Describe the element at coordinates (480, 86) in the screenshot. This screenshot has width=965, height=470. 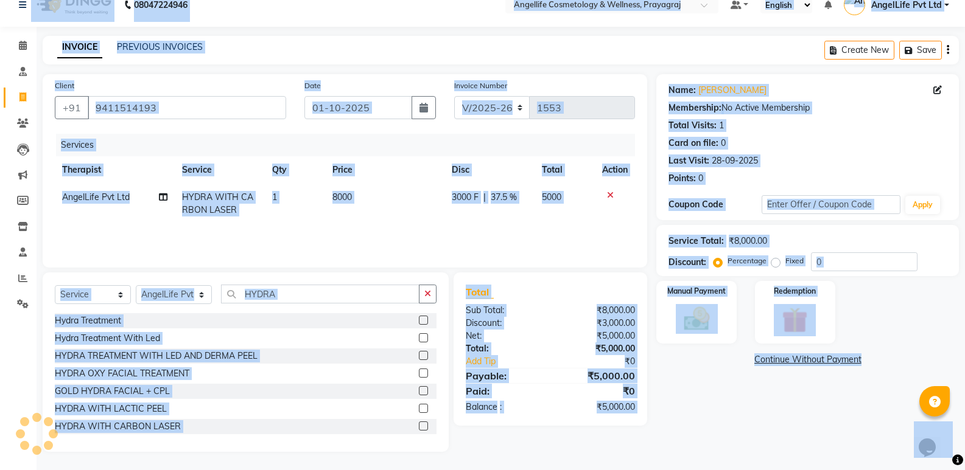
I see `label: Invoice Number` at that location.